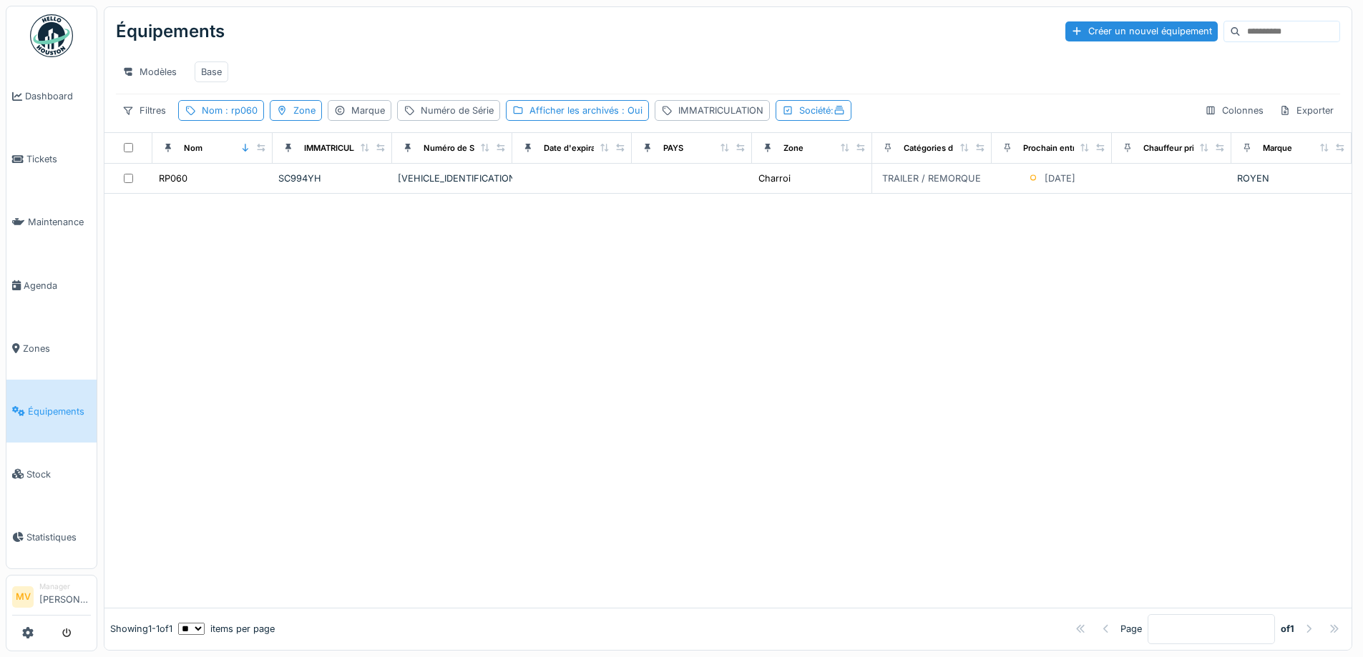  What do you see at coordinates (52, 537) in the screenshot?
I see `a: Statistiques` at bounding box center [52, 537].